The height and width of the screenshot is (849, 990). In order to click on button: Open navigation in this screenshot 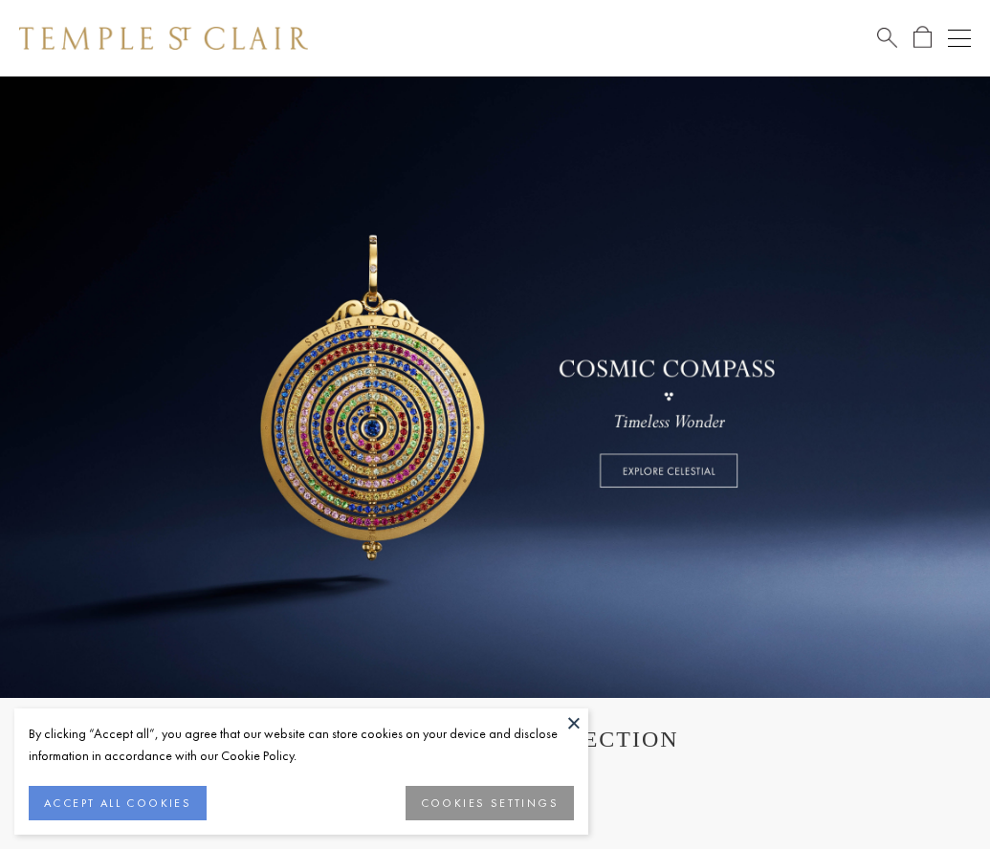, I will do `click(959, 38)`.